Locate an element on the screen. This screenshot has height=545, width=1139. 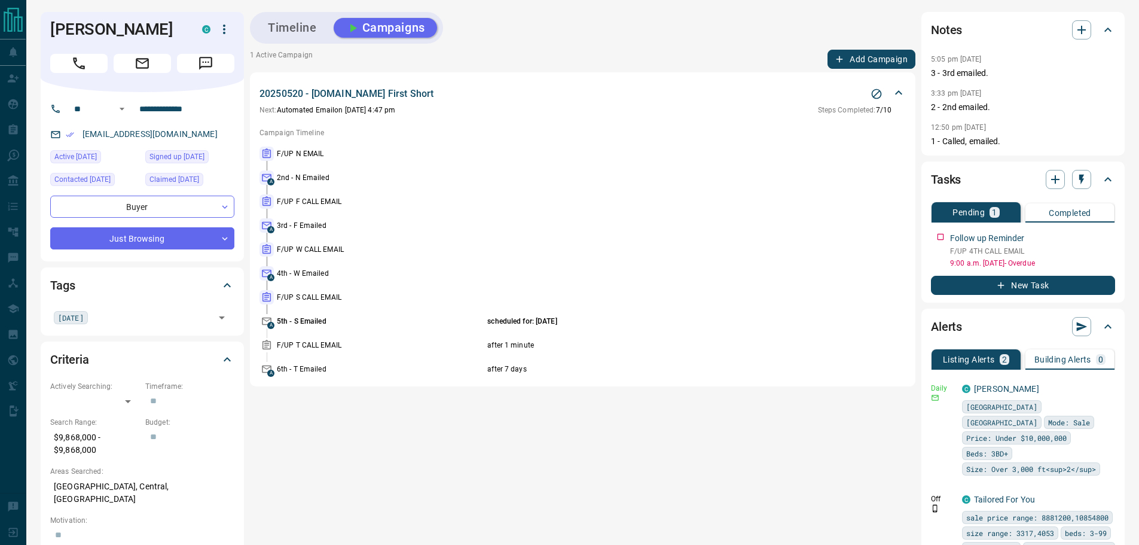
p: Daily is located at coordinates (943, 388).